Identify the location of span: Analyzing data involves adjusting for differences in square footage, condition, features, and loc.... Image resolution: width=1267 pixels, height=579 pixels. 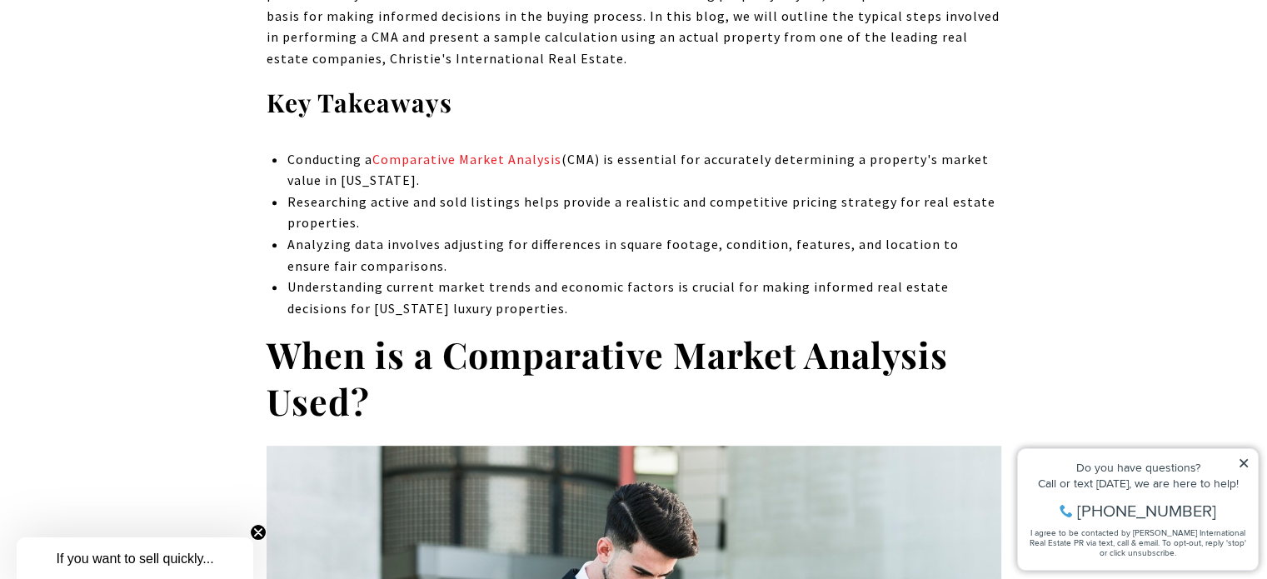
(622, 255).